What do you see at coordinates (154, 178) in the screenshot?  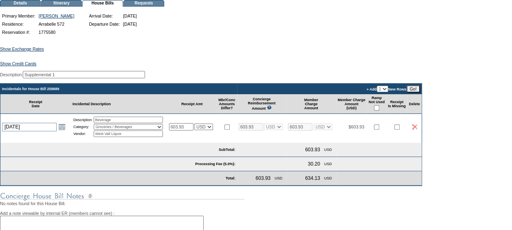 I see `td: Total:` at bounding box center [154, 178].